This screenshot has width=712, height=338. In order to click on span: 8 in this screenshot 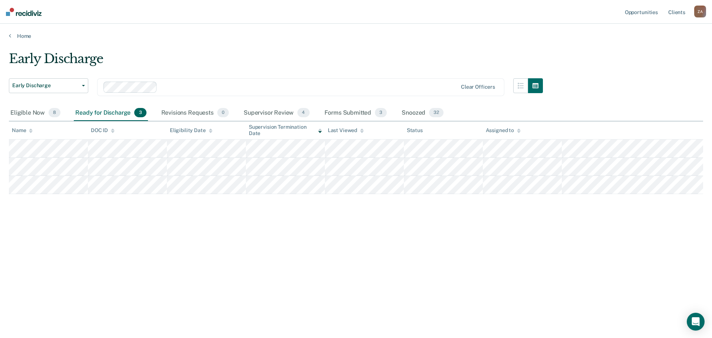, I will do `click(55, 113)`.